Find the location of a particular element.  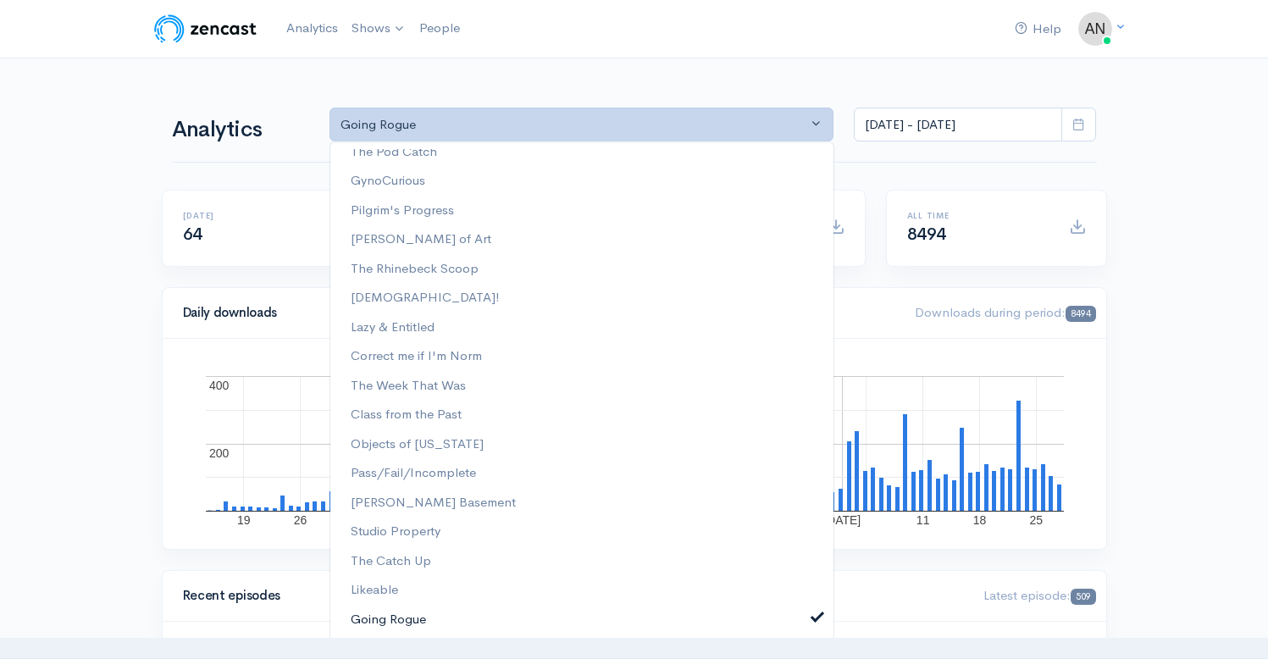

text: 19 is located at coordinates (243, 520).